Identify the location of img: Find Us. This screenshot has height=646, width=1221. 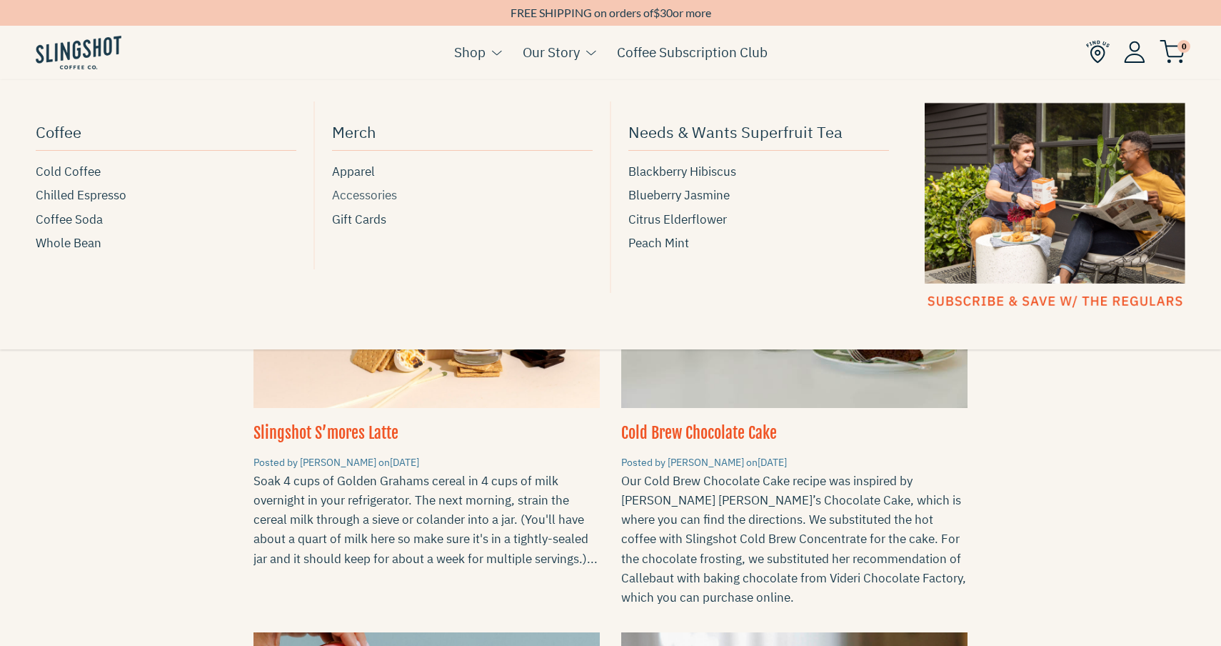
(1098, 51).